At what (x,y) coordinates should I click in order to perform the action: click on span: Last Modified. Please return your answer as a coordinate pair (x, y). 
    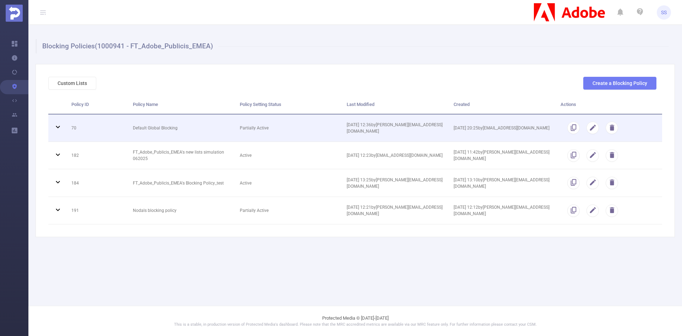
    Looking at the image, I should click on (360, 104).